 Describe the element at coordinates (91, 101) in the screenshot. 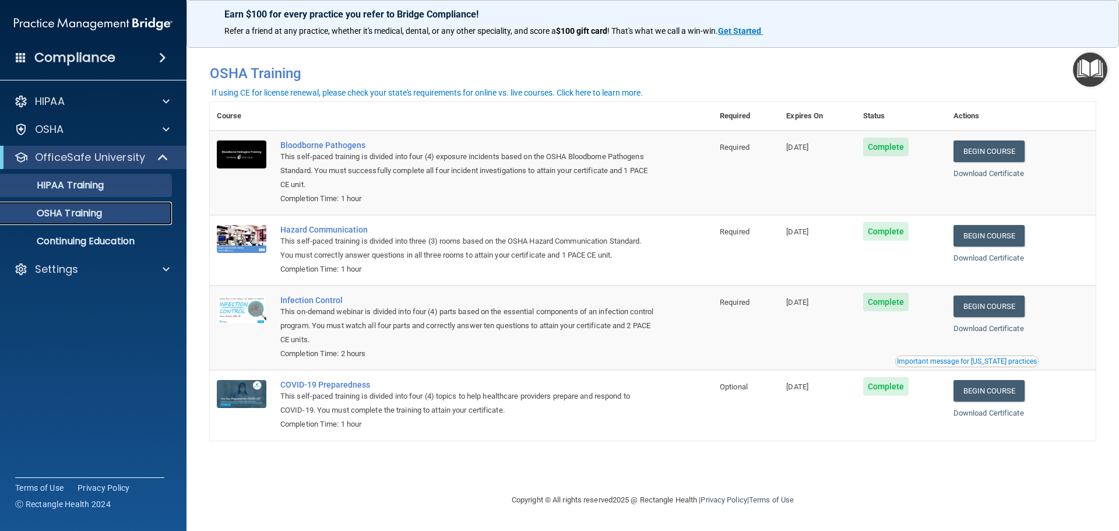

I see `a: HIPAA` at that location.